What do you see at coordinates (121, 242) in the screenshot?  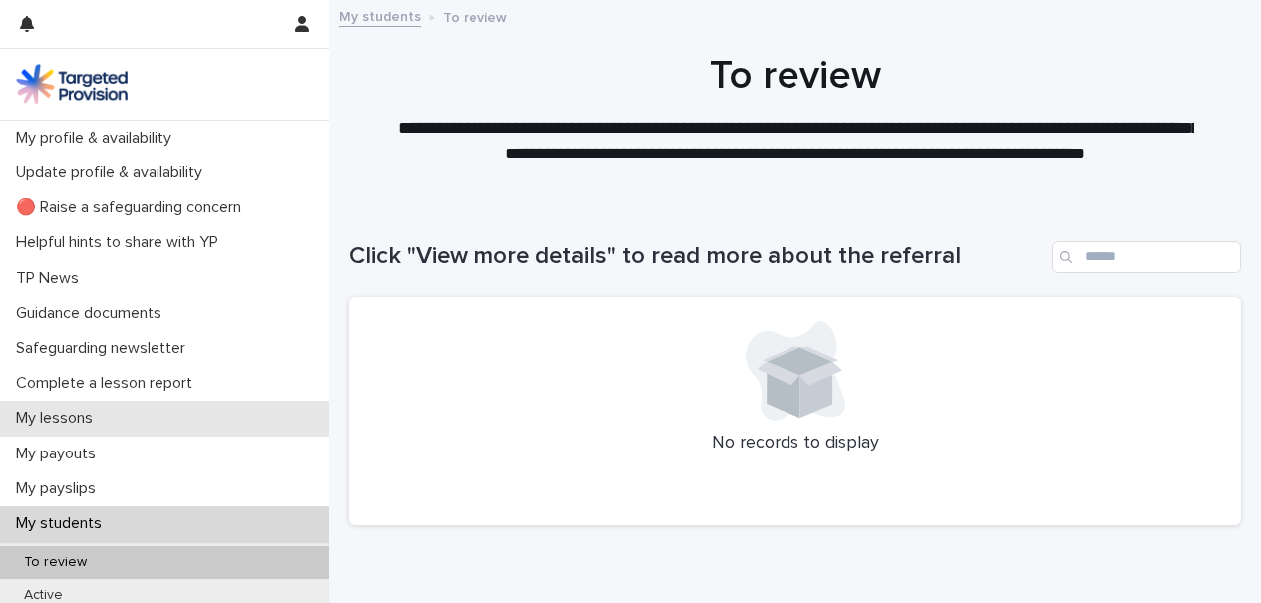 I see `p: Helpful hints to share with YP` at bounding box center [121, 242].